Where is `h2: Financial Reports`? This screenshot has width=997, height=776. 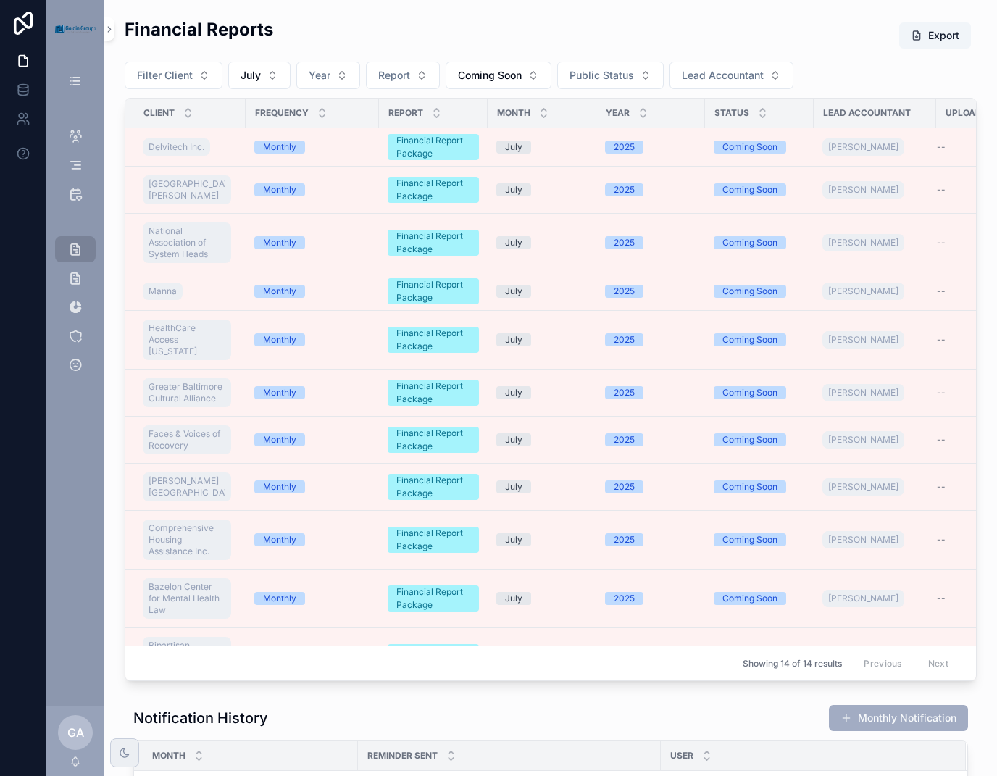 h2: Financial Reports is located at coordinates (199, 29).